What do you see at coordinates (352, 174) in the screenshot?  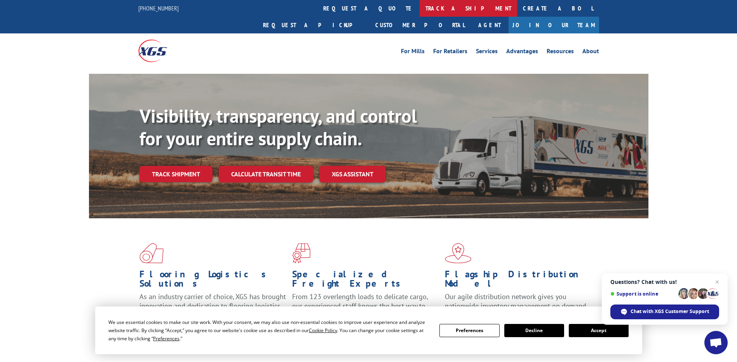 I see `a: XGS ASSISTANT` at bounding box center [352, 174].